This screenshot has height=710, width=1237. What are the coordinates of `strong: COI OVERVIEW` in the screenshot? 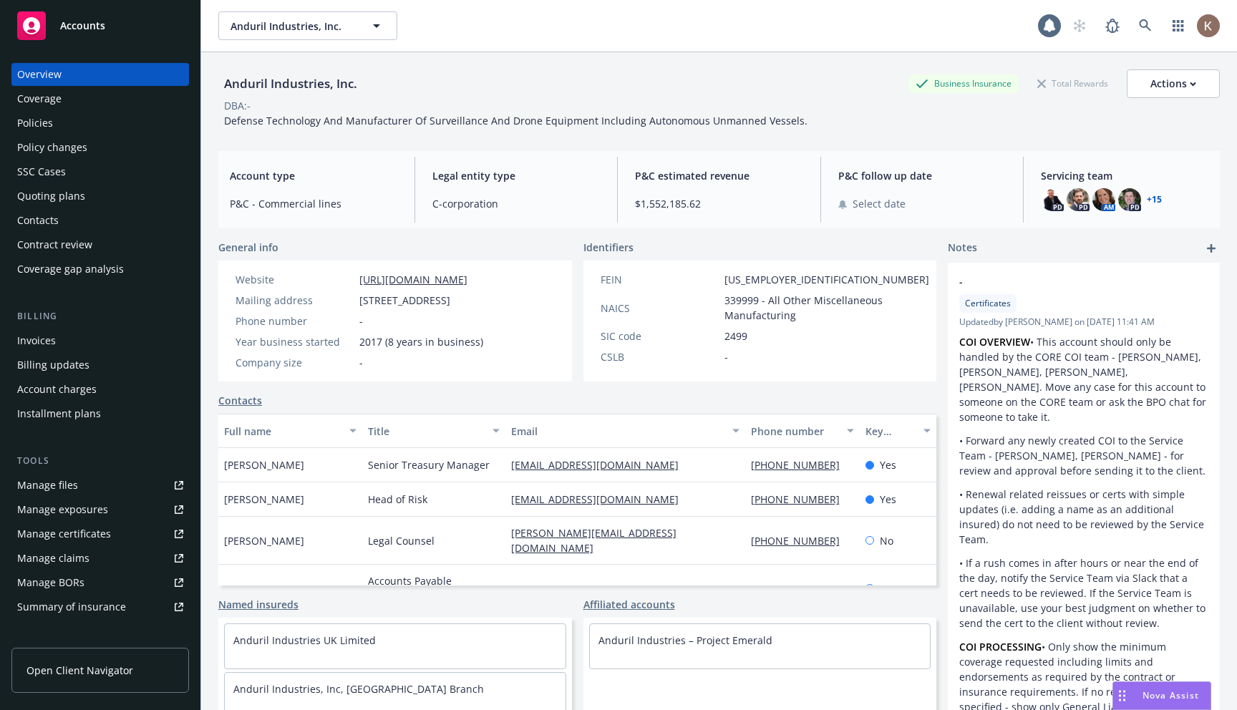 It's located at (995, 342).